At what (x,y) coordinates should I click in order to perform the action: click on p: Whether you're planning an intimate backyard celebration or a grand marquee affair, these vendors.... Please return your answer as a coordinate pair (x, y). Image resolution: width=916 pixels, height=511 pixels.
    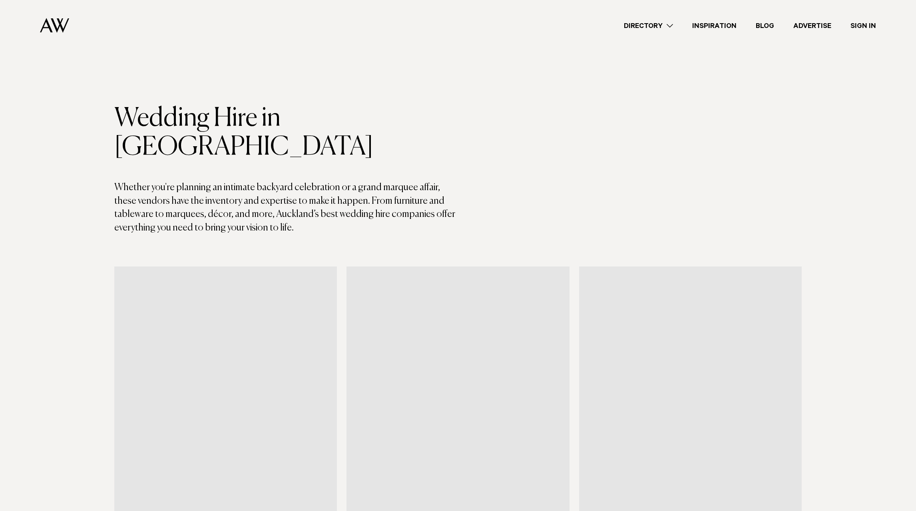
    Looking at the image, I should click on (286, 208).